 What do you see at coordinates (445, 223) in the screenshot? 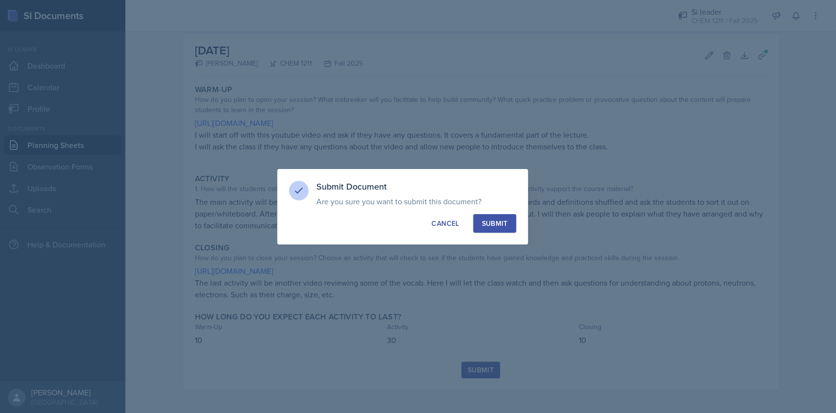
I see `div: Cancel` at bounding box center [445, 223].